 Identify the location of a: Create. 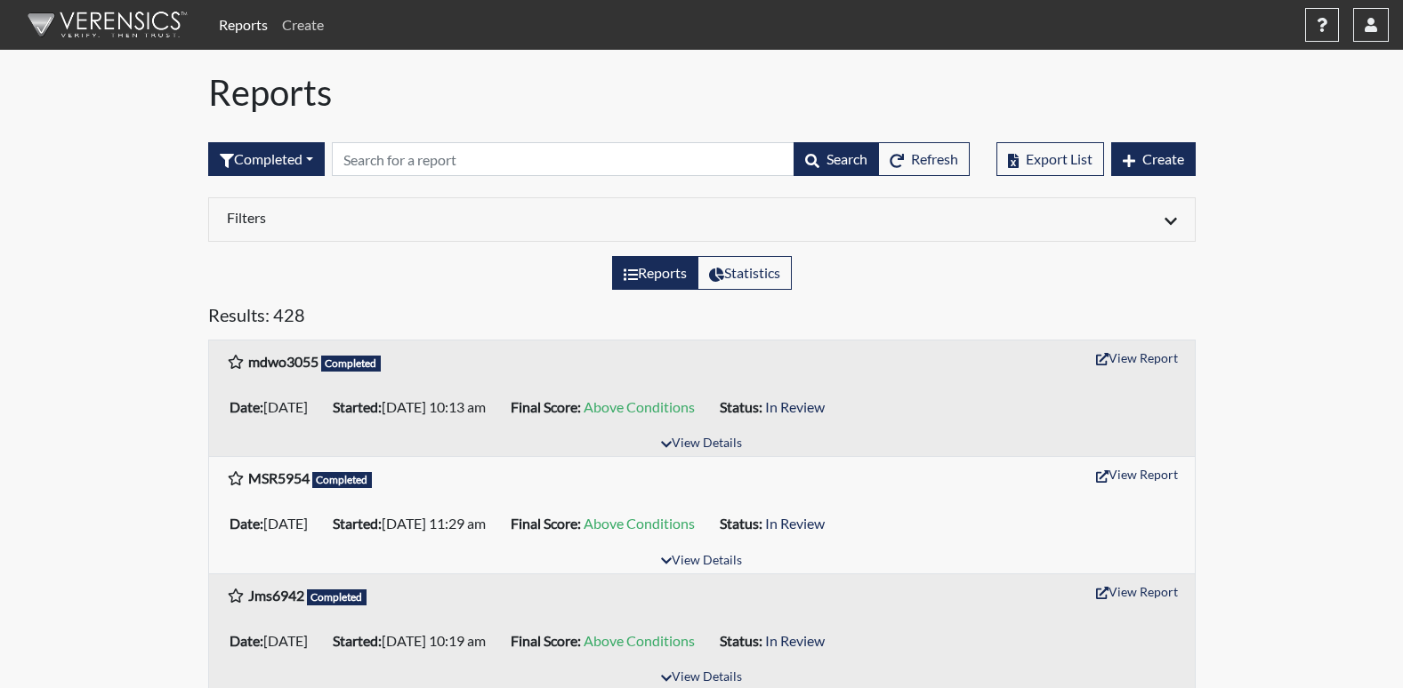
(302, 25).